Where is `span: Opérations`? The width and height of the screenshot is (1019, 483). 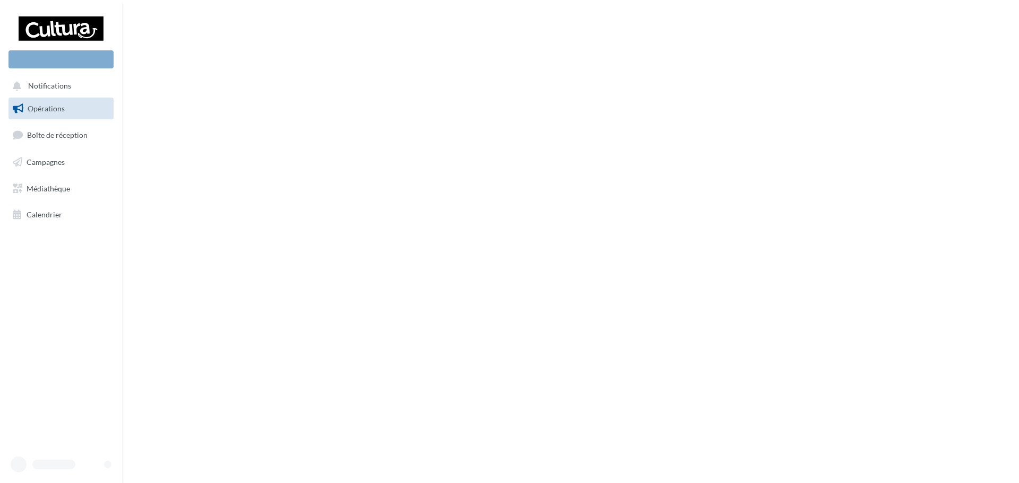 span: Opérations is located at coordinates (46, 108).